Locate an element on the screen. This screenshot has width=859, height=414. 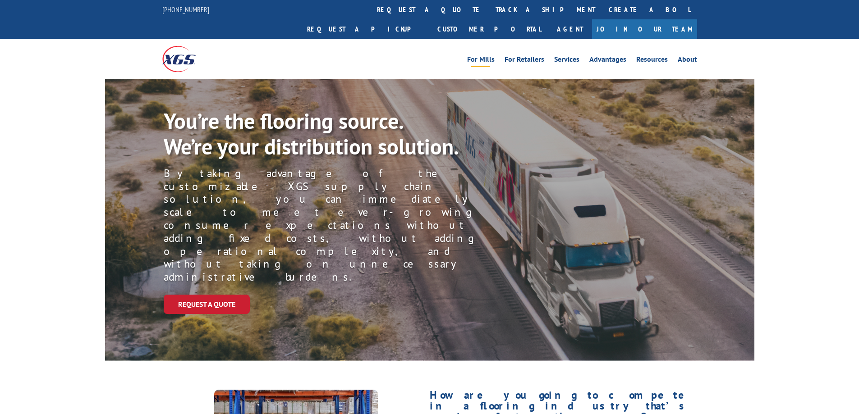
a: Services is located at coordinates (567, 61).